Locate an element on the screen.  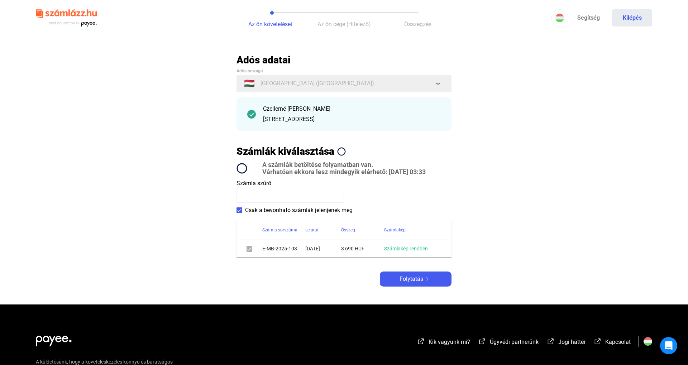
img: checkmark-darker-green-circle is located at coordinates (252, 114).